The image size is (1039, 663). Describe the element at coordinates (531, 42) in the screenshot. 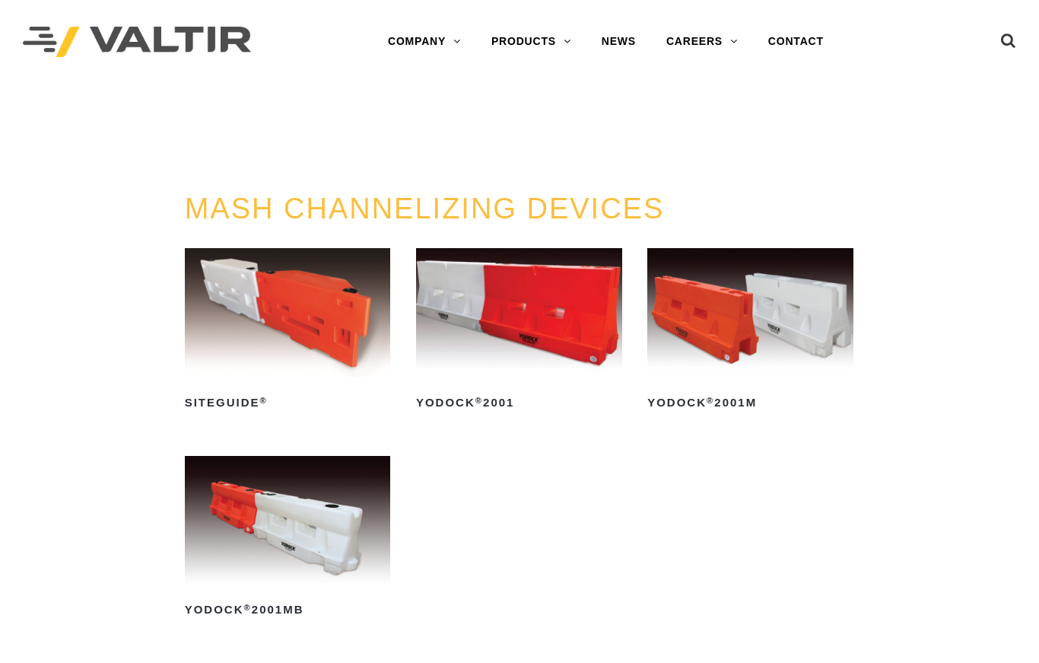

I see `a: PRODUCTS` at that location.